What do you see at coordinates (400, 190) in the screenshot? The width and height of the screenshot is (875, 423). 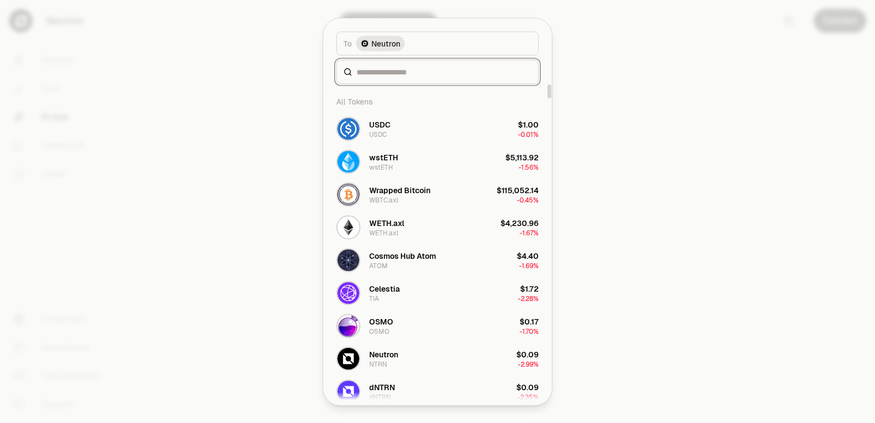 I see `div: Wrapped Bitcoin` at bounding box center [400, 190].